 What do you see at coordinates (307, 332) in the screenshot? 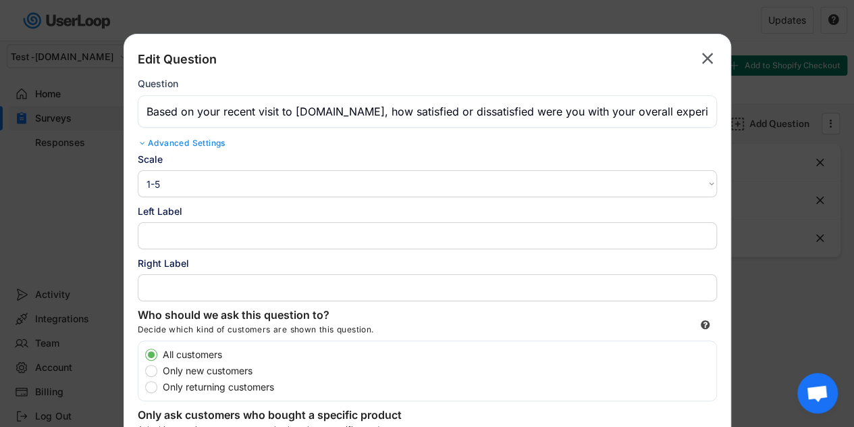
I see `div: Decide which kind of customers are shown this question.` at bounding box center [307, 332].